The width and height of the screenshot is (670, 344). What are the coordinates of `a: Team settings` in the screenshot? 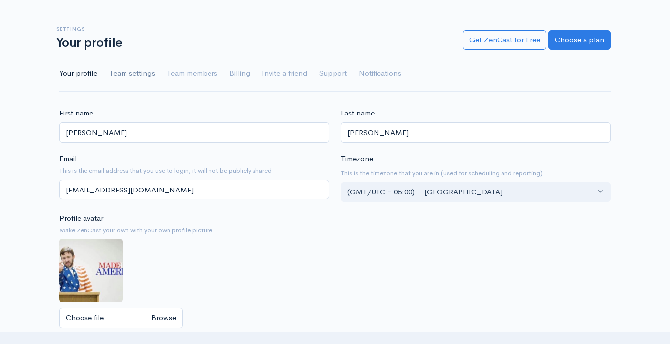 It's located at (132, 74).